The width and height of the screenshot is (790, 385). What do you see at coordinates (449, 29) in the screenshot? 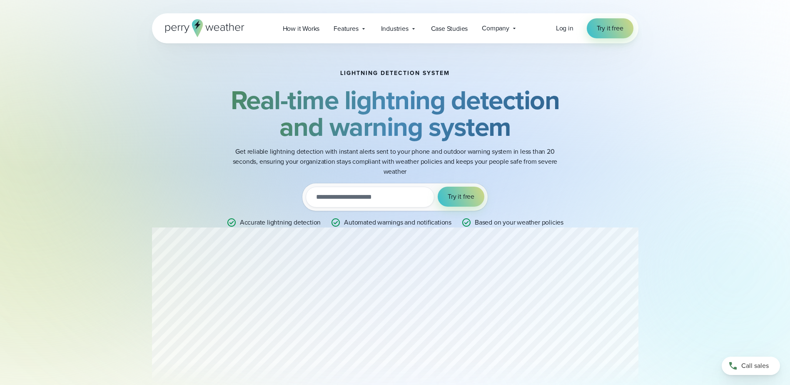
I see `span: Case Studies` at bounding box center [449, 29].